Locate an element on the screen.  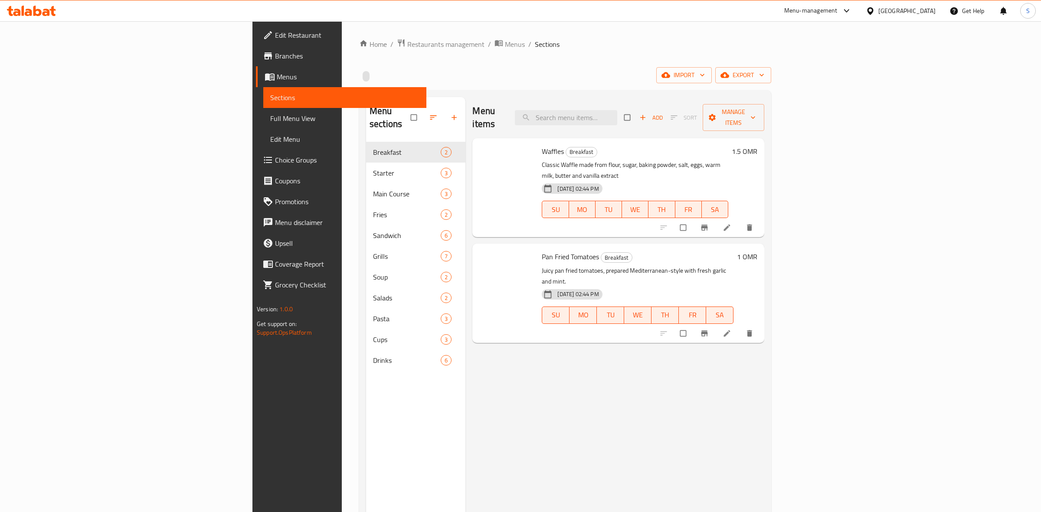
div: Menu-management is located at coordinates (811, 11).